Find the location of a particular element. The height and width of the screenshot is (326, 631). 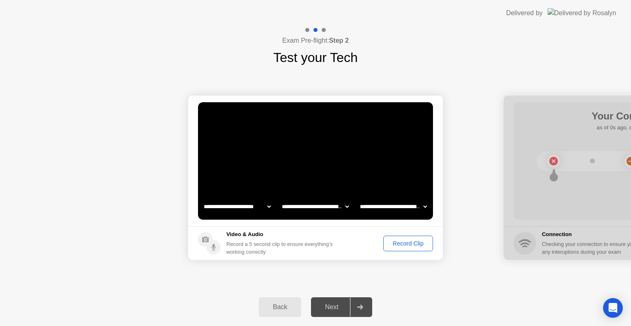

b: Step 2 is located at coordinates (339, 40).